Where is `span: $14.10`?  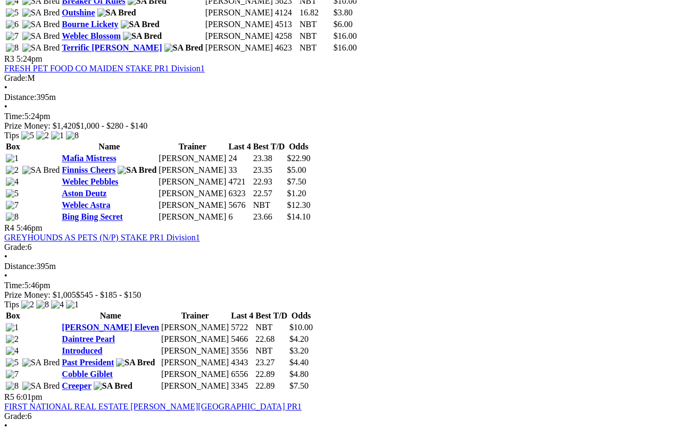
span: $14.10 is located at coordinates (298, 216).